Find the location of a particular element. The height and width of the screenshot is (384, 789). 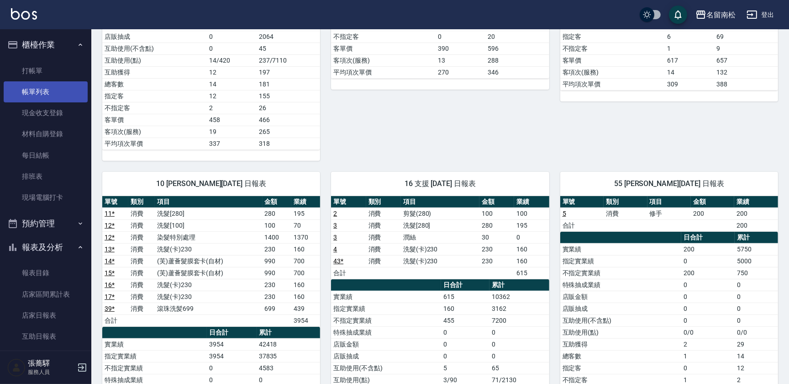

button: 登出 is located at coordinates (761, 15).